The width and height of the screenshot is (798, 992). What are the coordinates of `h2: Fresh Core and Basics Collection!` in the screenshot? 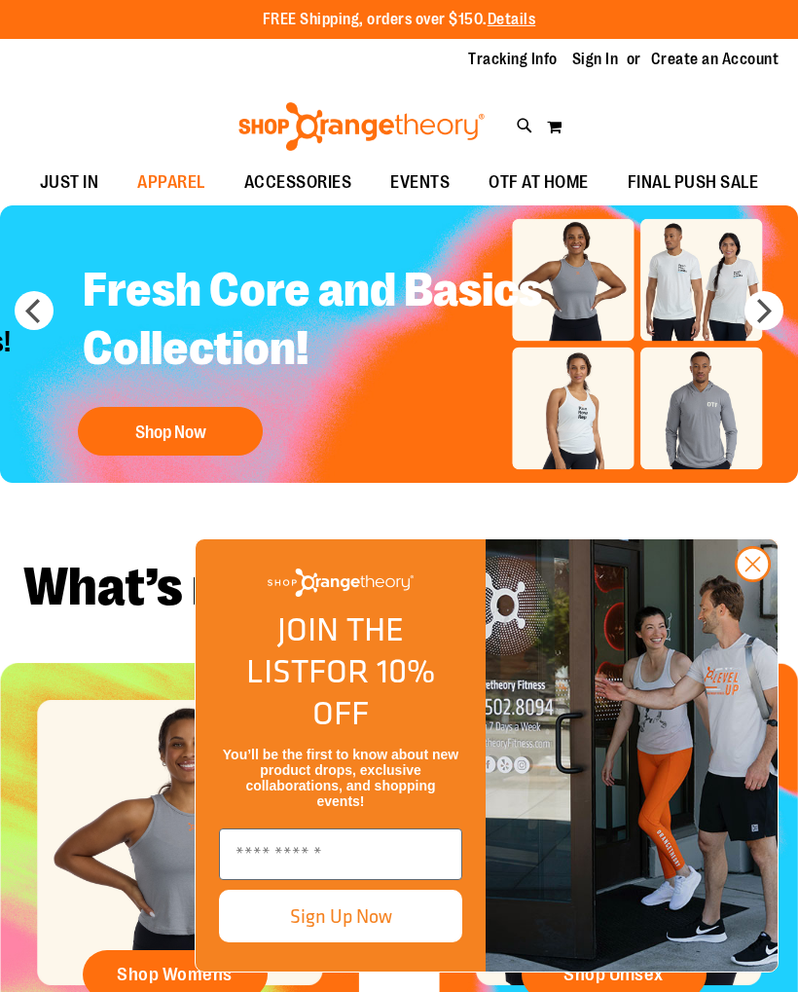 It's located at (327, 321).